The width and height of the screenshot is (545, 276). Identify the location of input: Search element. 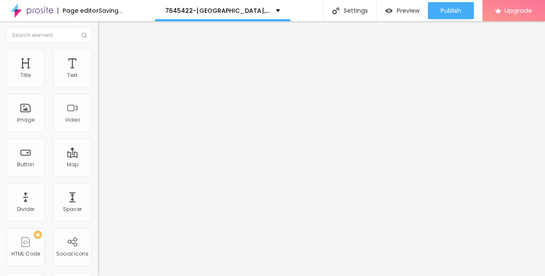
(49, 35).